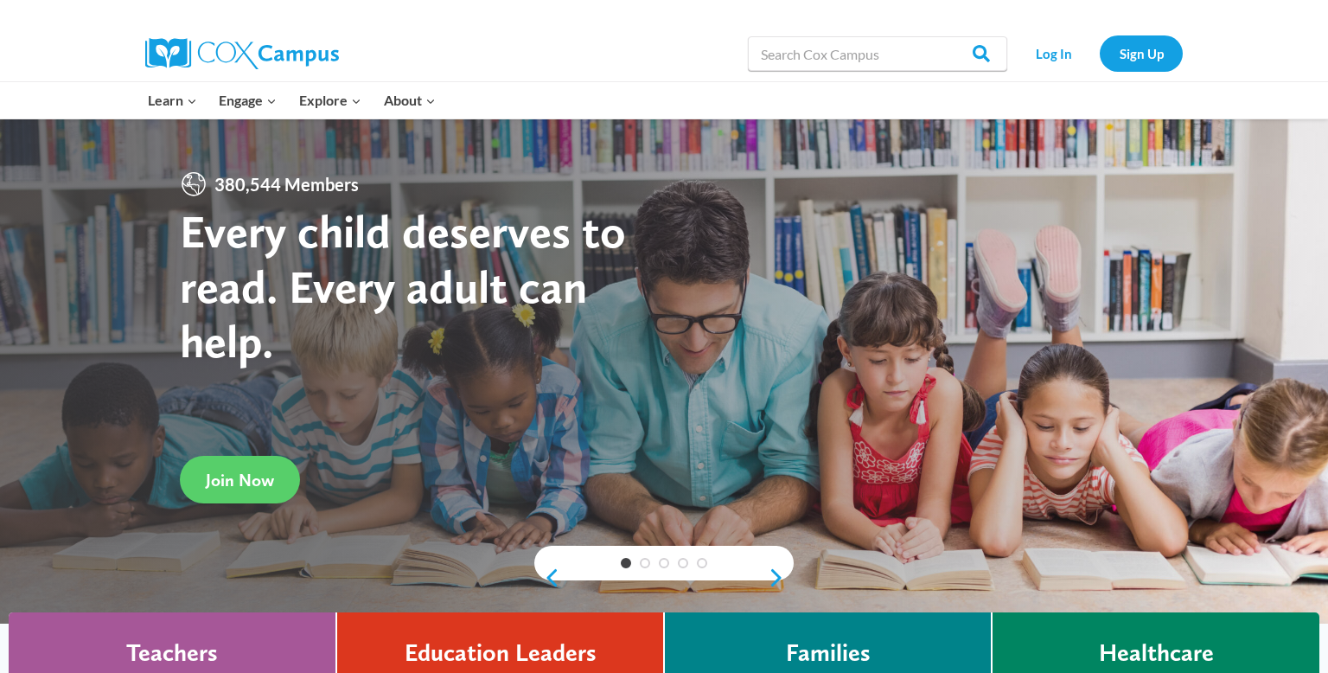  What do you see at coordinates (286, 184) in the screenshot?
I see `span: 380,544 Members` at bounding box center [286, 184].